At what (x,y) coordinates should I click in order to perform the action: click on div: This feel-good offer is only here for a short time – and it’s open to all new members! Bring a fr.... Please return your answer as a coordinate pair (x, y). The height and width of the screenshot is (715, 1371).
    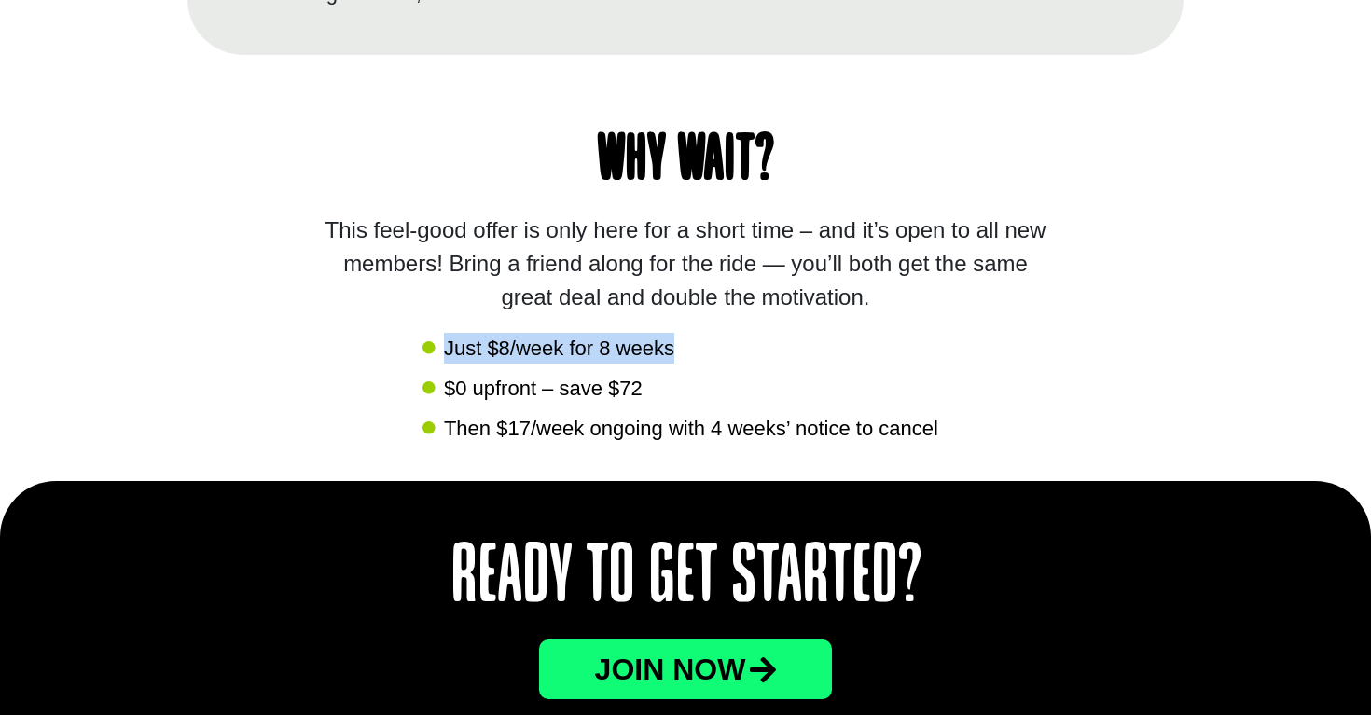
    Looking at the image, I should click on (685, 264).